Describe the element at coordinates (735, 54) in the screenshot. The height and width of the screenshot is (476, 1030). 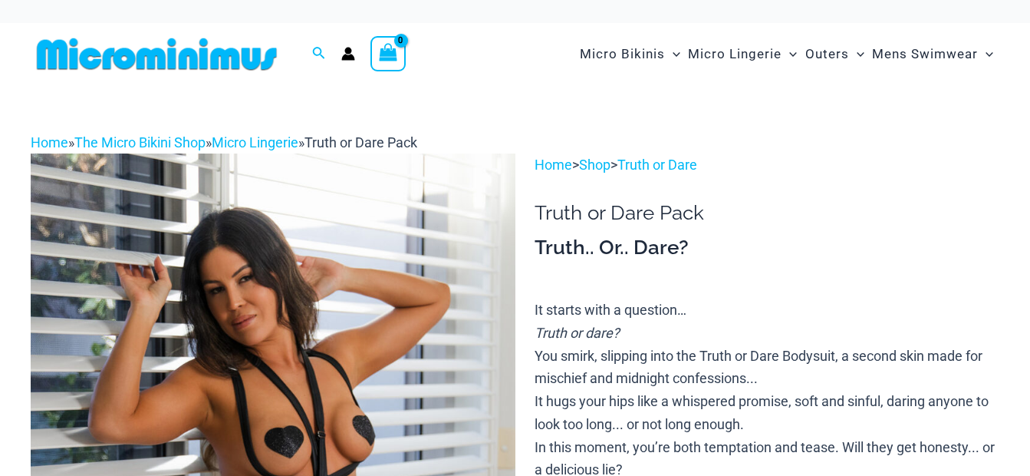
I see `span: Micro Lingerie` at that location.